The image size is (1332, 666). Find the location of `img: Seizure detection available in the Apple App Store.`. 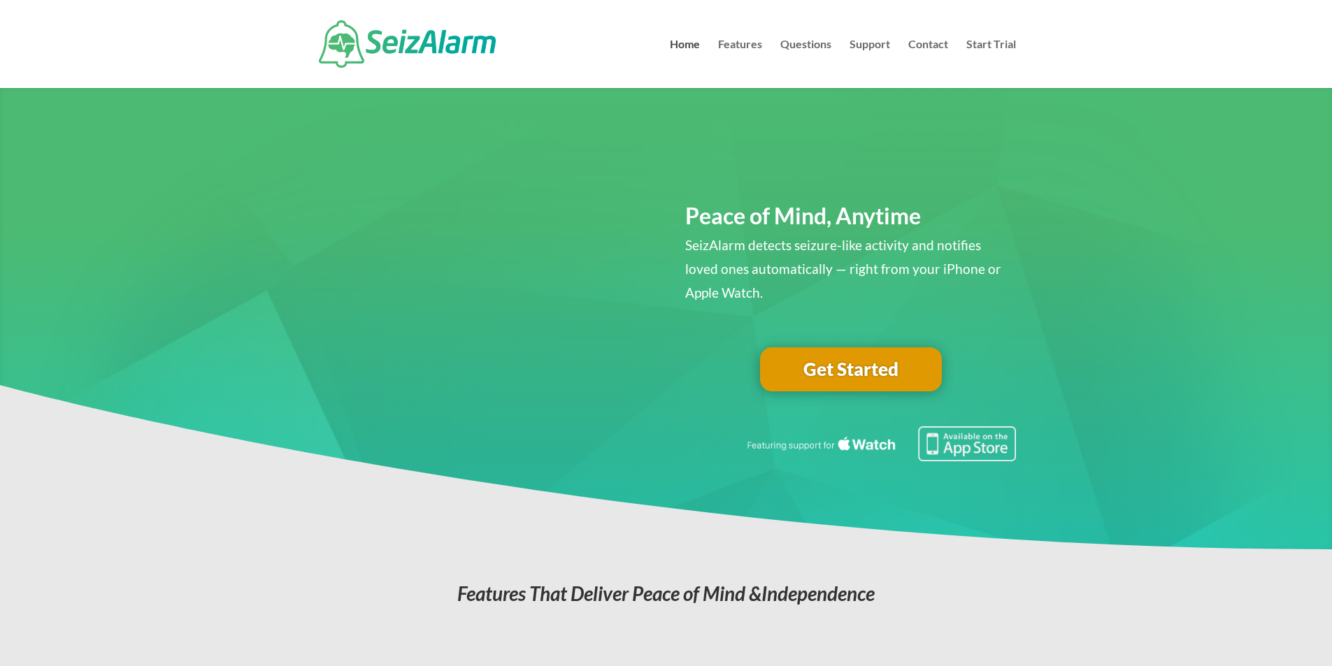

img: Seizure detection available in the Apple App Store. is located at coordinates (880, 444).